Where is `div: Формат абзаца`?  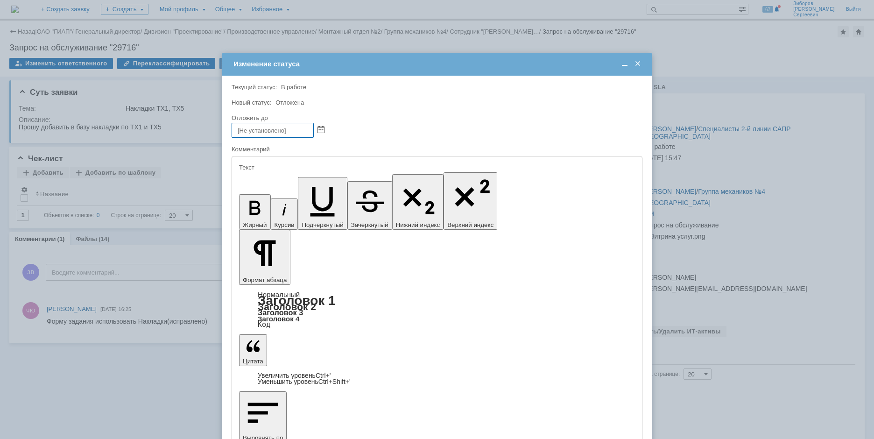
div: Формат абзаца is located at coordinates (437, 309).